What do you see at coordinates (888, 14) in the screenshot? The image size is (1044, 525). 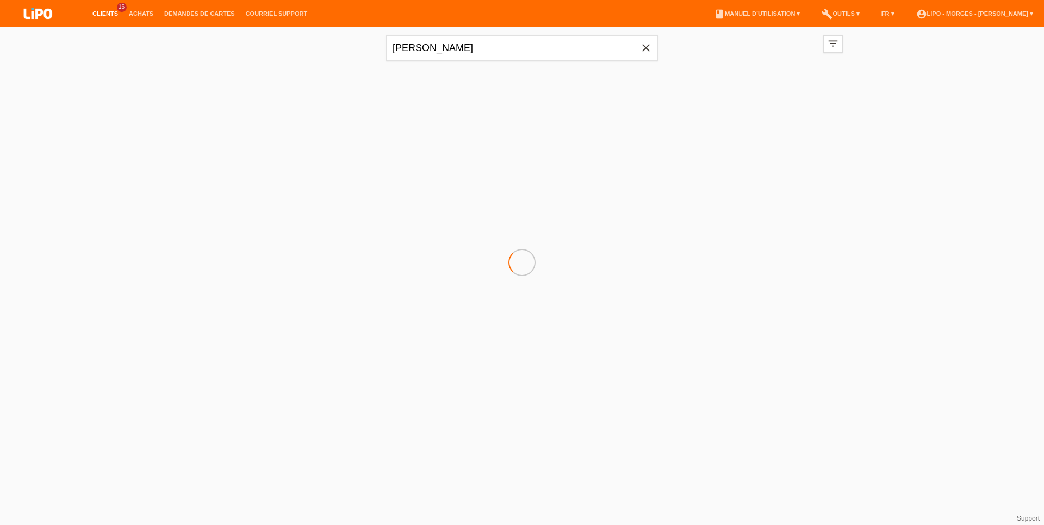 I see `a: FR ▾` at bounding box center [888, 14].